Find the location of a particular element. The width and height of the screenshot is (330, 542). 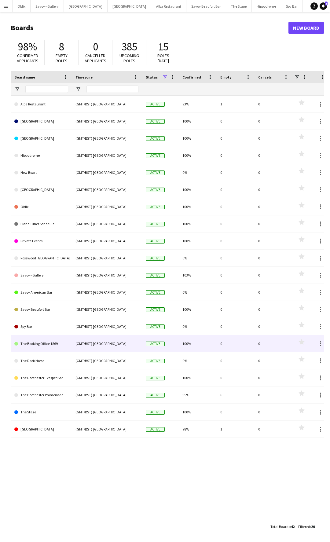

a: The Dorchester - Vesper Bar is located at coordinates (41, 378).